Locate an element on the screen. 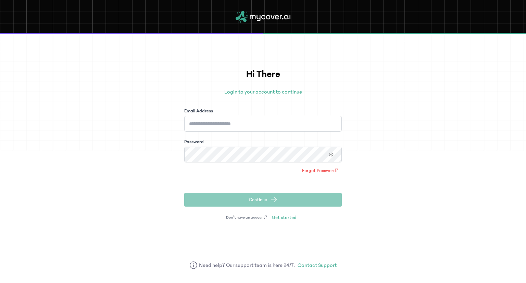  label: Password is located at coordinates (194, 142).